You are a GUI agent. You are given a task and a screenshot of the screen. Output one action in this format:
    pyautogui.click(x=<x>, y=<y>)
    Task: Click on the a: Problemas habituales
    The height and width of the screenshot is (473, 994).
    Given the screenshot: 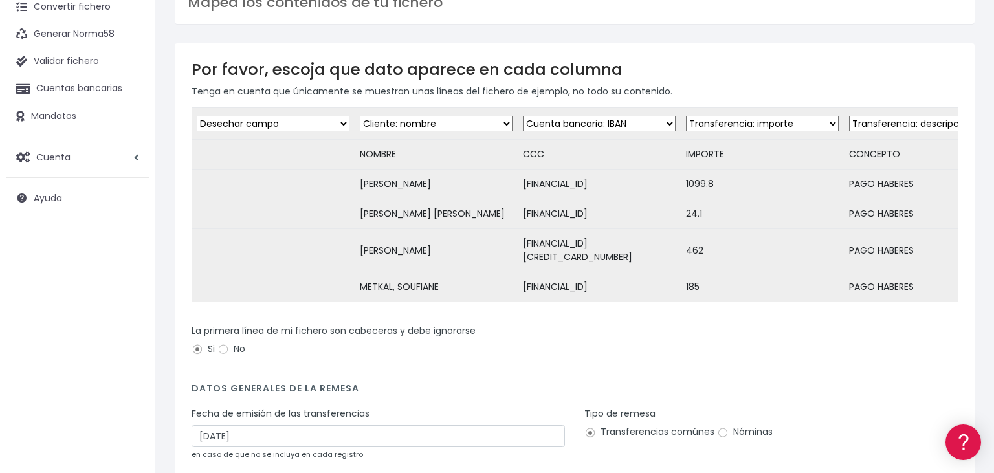 What is the action you would take?
    pyautogui.click(x=129, y=193)
    